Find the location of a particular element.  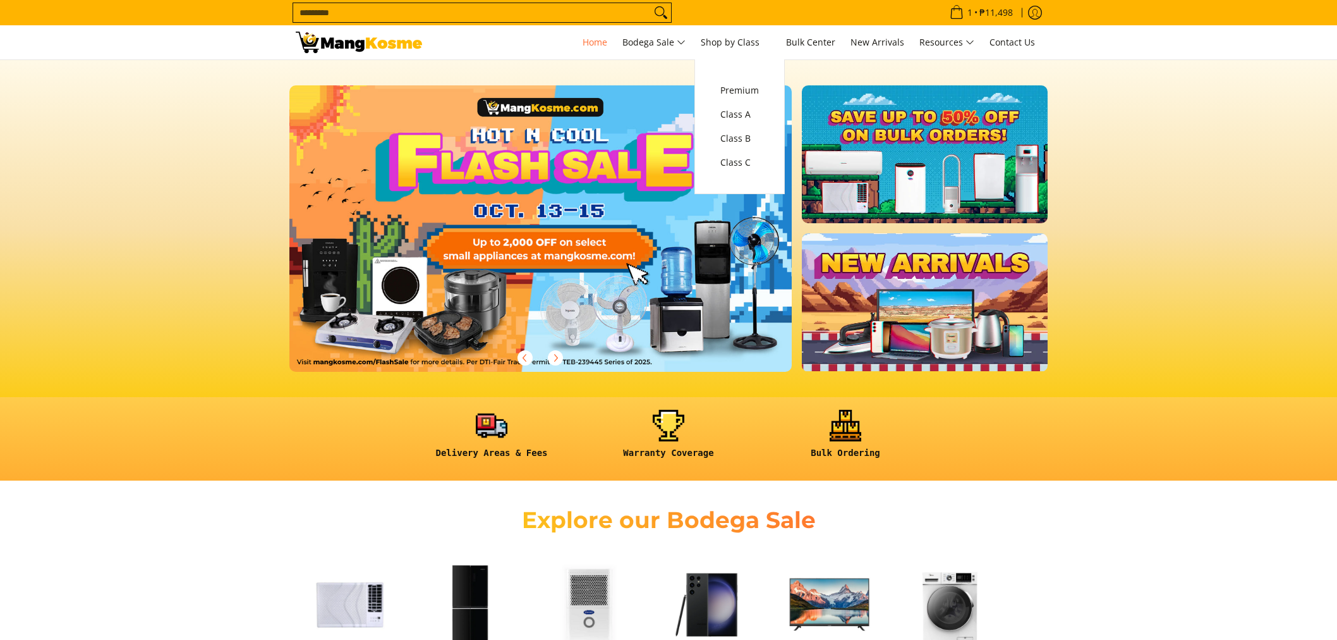

a: Class B is located at coordinates (739, 138).